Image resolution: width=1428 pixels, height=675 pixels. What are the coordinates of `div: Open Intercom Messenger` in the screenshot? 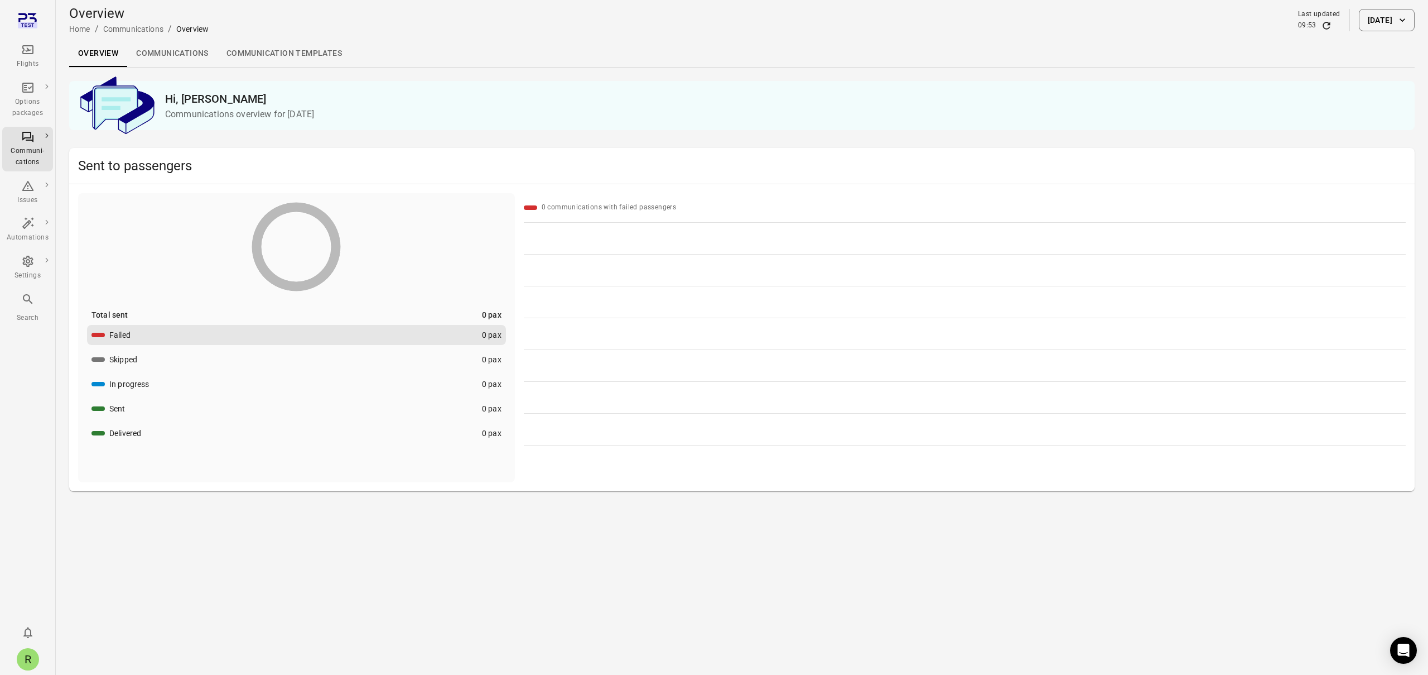 It's located at (1404, 650).